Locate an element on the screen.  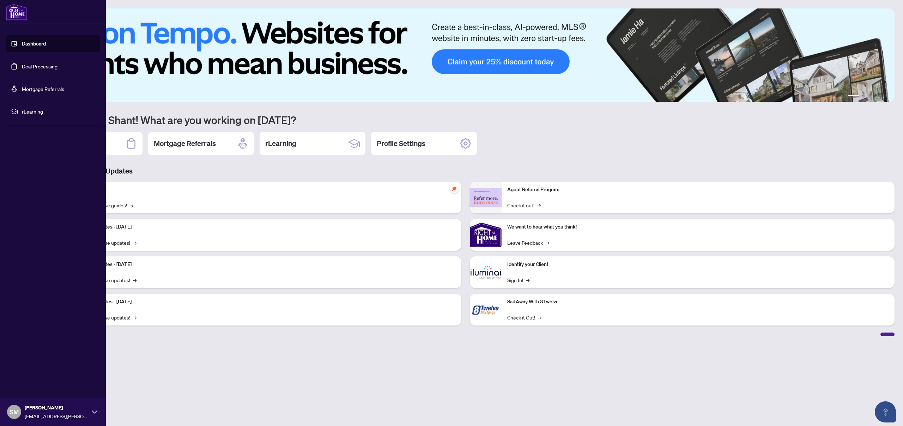
a: Leave Feedback→ is located at coordinates (528, 243).